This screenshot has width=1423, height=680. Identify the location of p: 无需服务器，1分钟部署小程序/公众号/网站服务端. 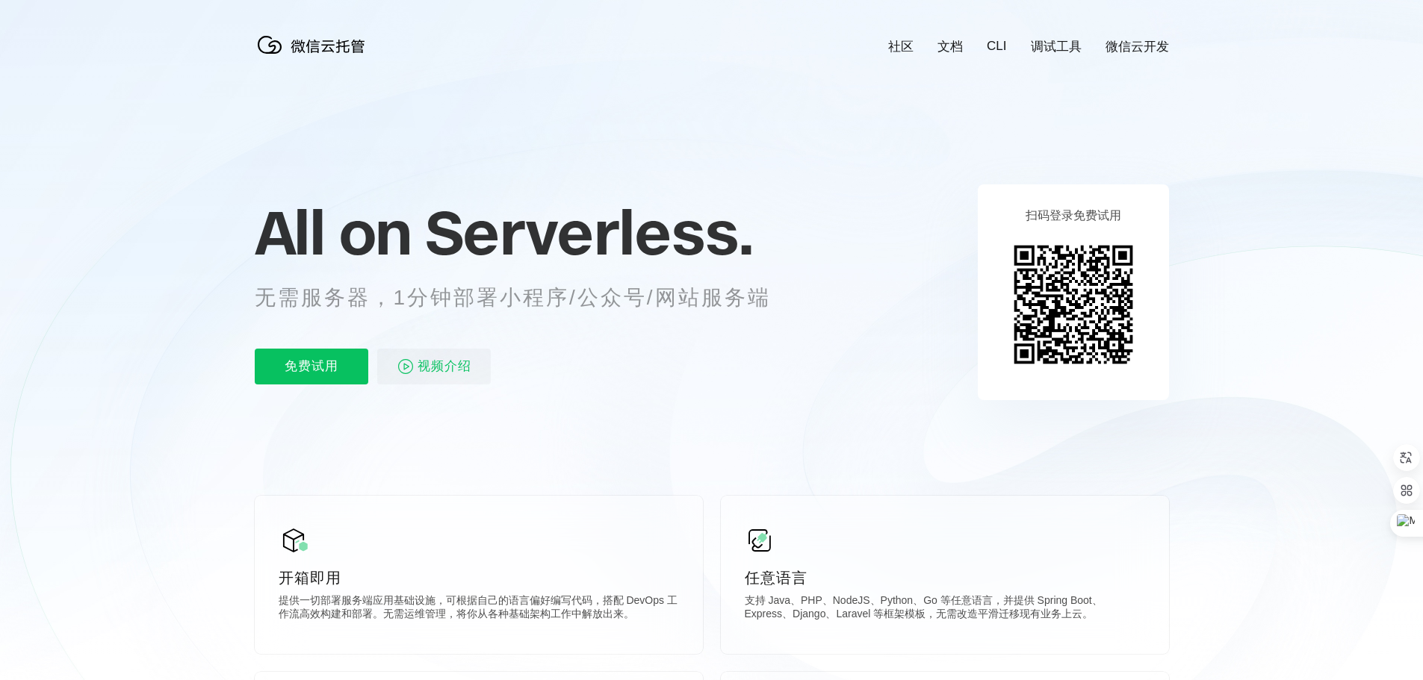
(527, 298).